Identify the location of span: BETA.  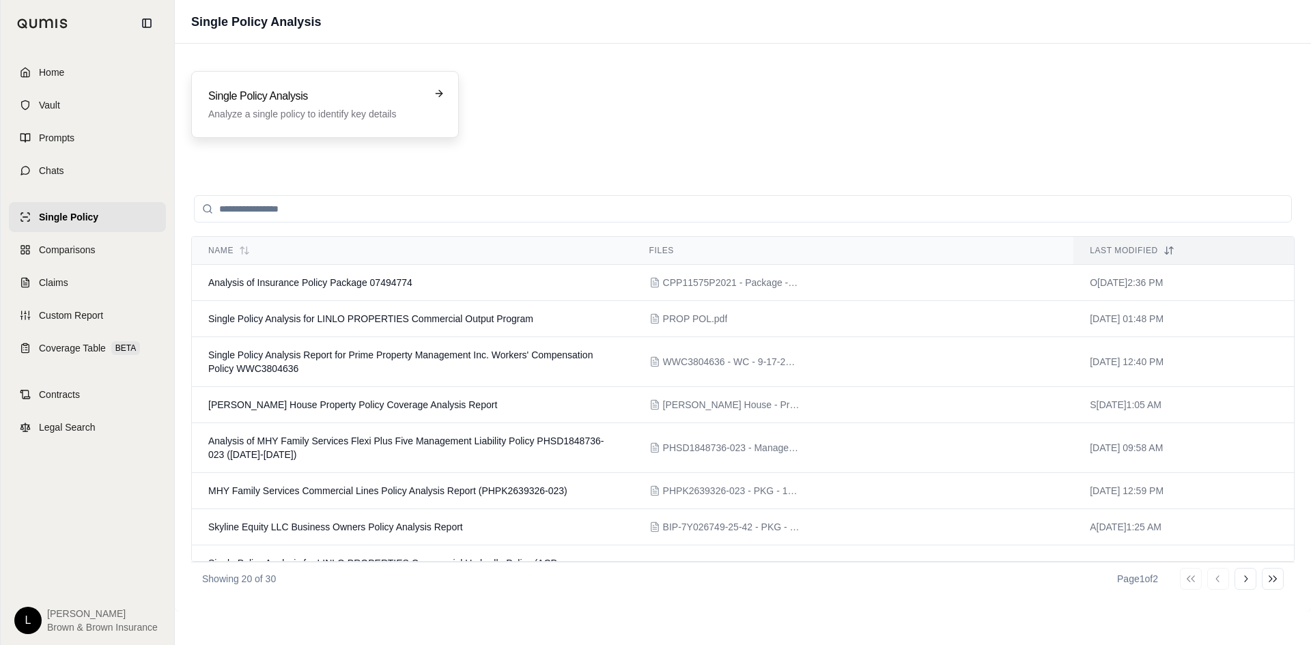
(126, 348).